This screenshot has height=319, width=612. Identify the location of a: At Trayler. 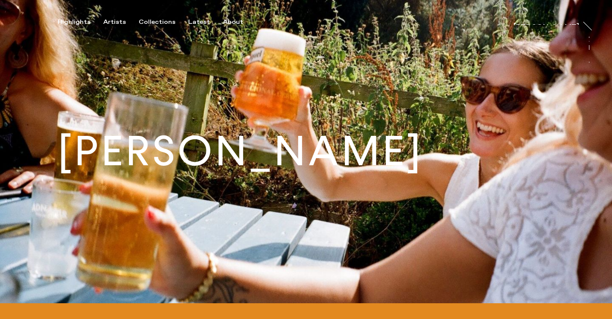
(593, 52).